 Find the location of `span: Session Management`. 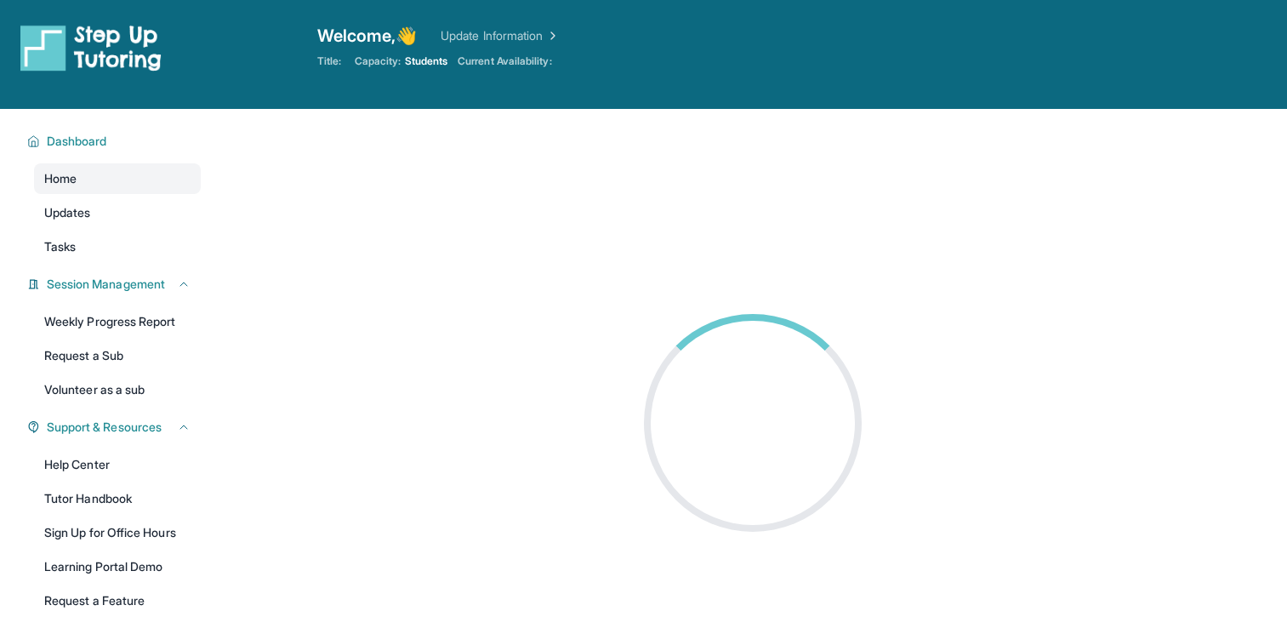

span: Session Management is located at coordinates (106, 284).